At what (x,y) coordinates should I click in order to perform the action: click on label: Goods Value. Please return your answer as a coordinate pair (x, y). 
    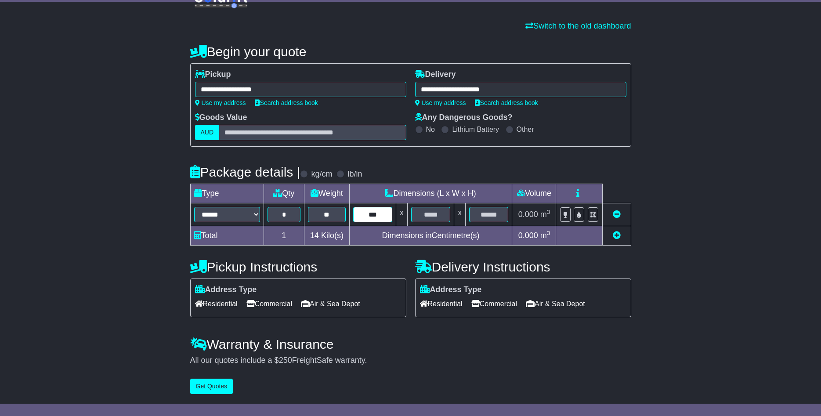
    Looking at the image, I should click on (221, 118).